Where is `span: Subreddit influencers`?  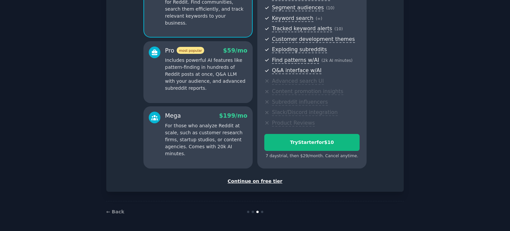 span: Subreddit influencers is located at coordinates (300, 102).